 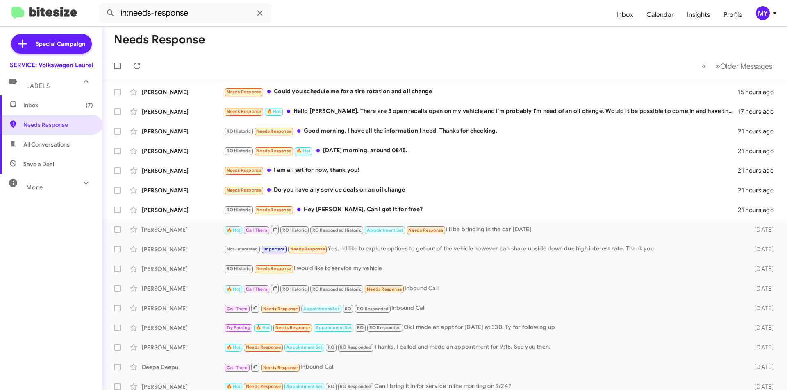 What do you see at coordinates (34, 188) in the screenshot?
I see `span: More` at bounding box center [34, 188].